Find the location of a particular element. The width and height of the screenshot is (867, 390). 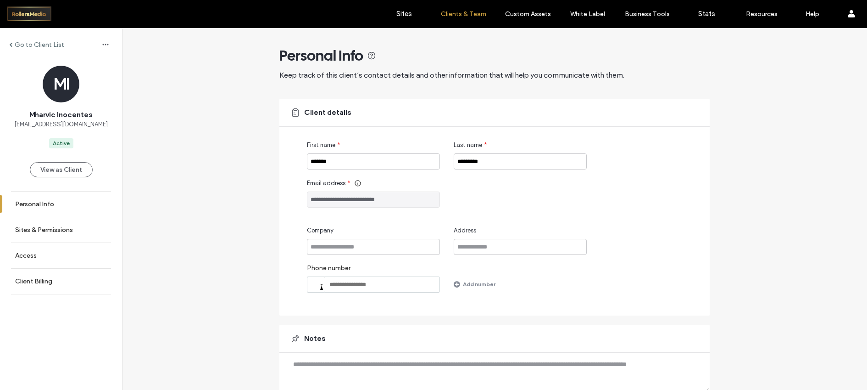

label: Resources is located at coordinates (762, 14).